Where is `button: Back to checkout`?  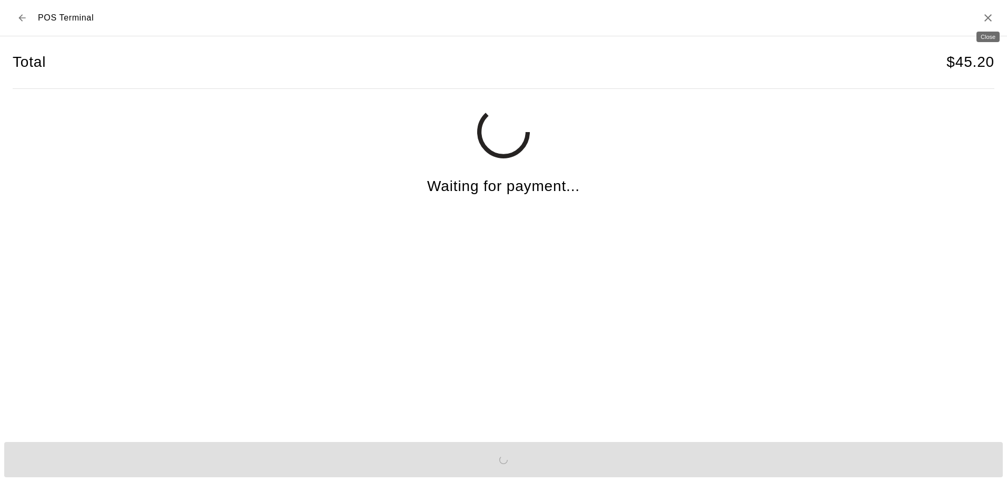 button: Back to checkout is located at coordinates (22, 18).